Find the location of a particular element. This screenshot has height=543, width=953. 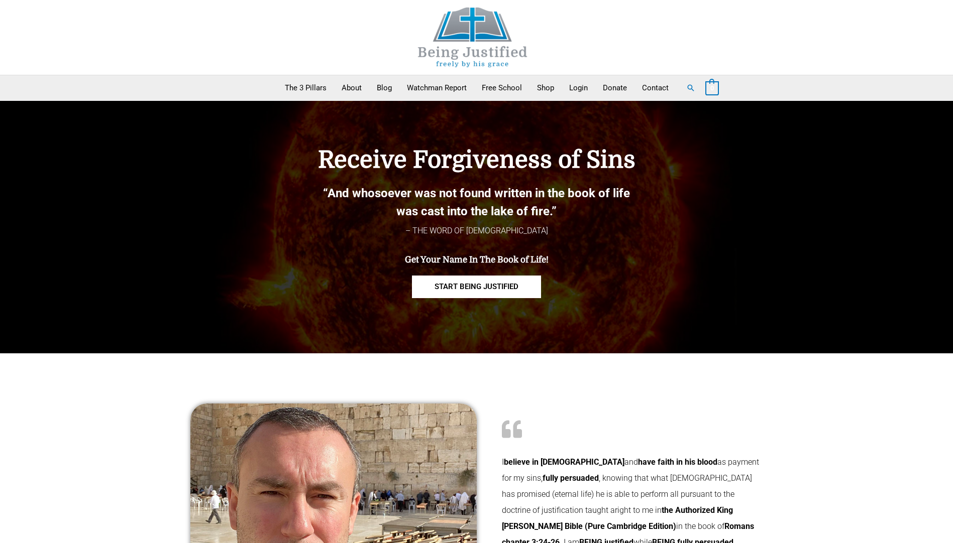

img: Being Justified is located at coordinates (473, 37).